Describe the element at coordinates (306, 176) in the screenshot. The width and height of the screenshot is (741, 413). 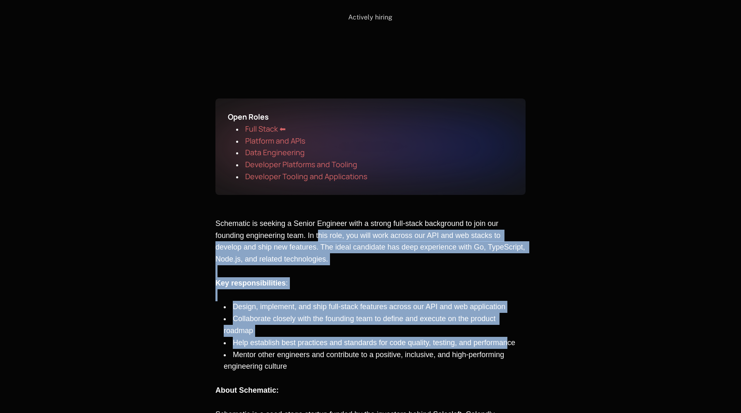
I see `span: Developer Tooling and Applications` at that location.